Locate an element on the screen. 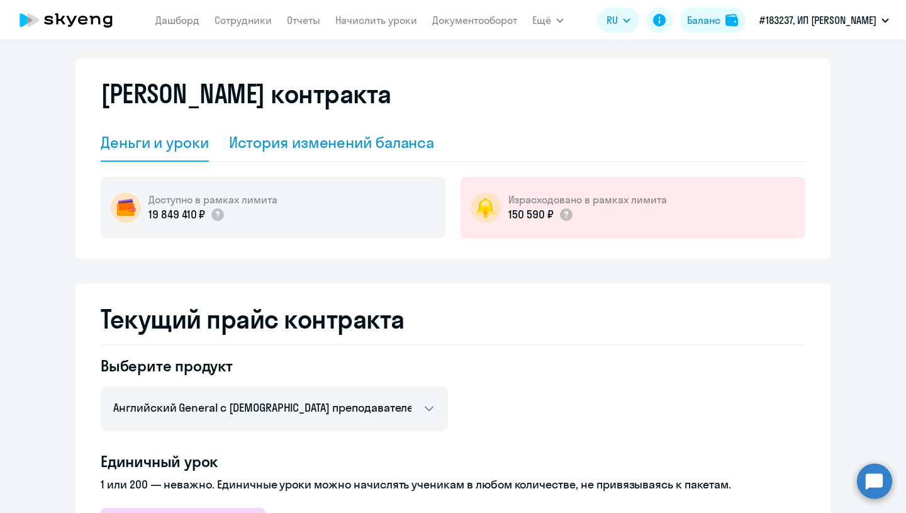  img: balance is located at coordinates (732, 20).